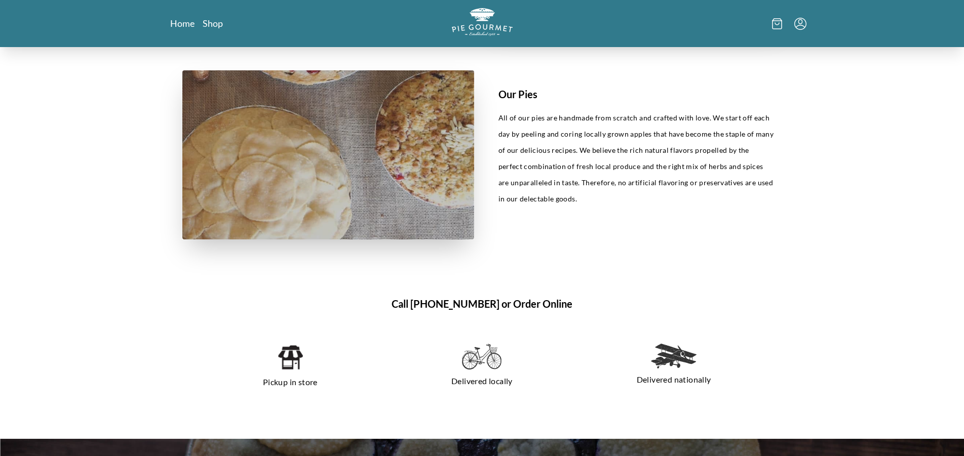 The image size is (964, 456). What do you see at coordinates (482, 381) in the screenshot?
I see `p: Delivered locally` at bounding box center [482, 381].